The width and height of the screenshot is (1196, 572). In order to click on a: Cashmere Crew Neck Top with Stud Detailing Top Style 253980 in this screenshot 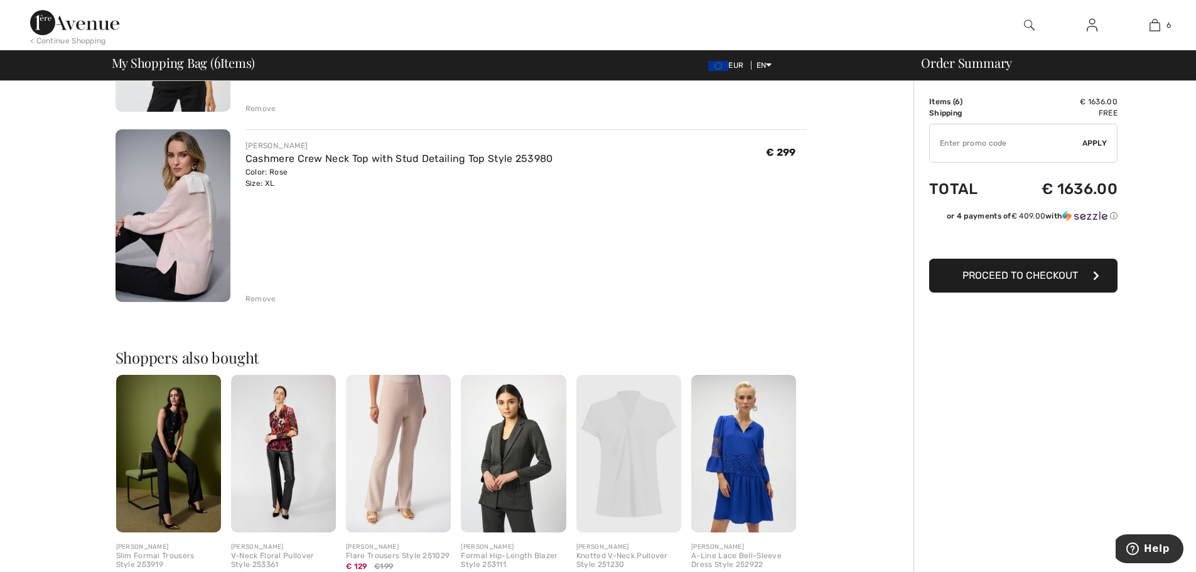, I will do `click(399, 158)`.